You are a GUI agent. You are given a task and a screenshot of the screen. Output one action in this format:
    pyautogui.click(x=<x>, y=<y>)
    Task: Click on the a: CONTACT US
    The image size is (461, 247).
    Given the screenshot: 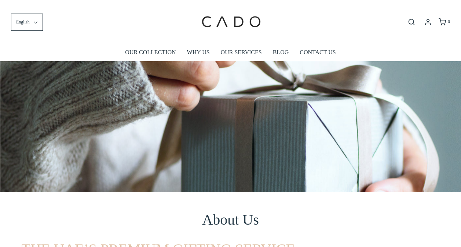 What is the action you would take?
    pyautogui.click(x=318, y=52)
    